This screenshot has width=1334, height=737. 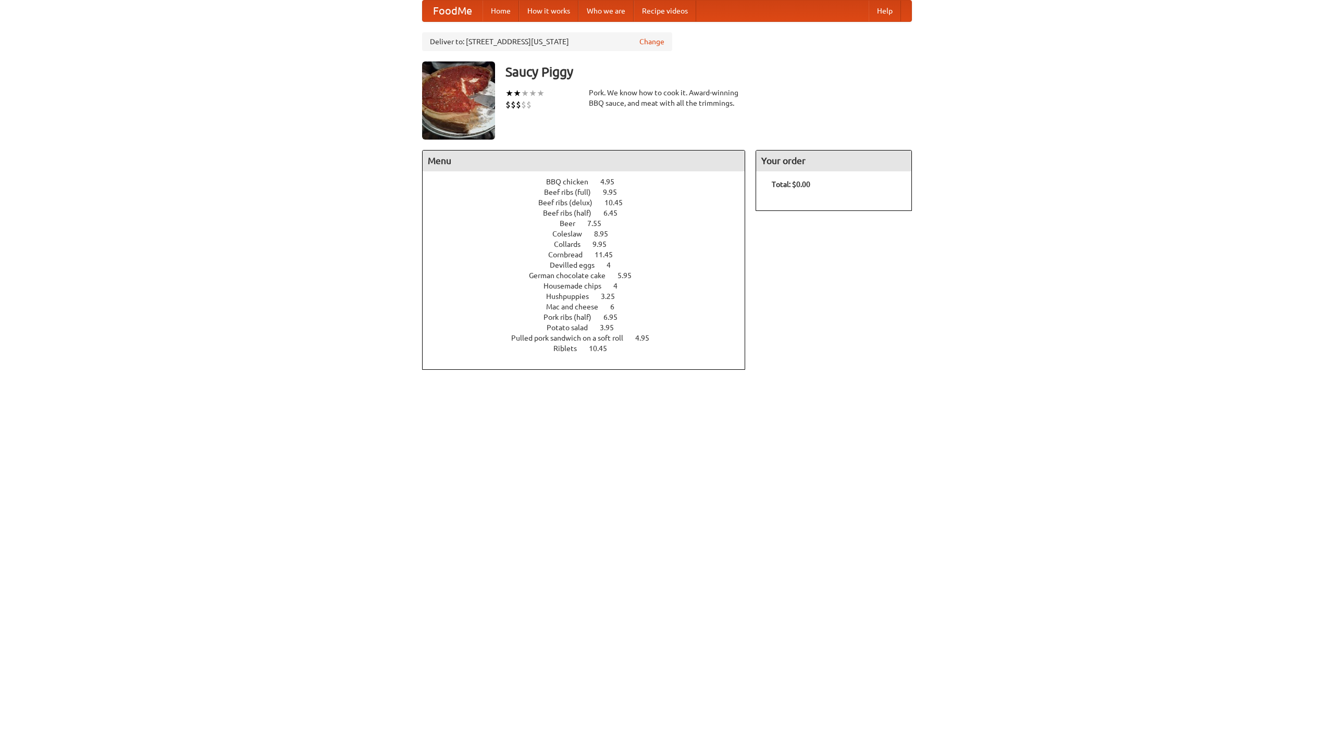 I want to click on span: 5.95, so click(x=629, y=276).